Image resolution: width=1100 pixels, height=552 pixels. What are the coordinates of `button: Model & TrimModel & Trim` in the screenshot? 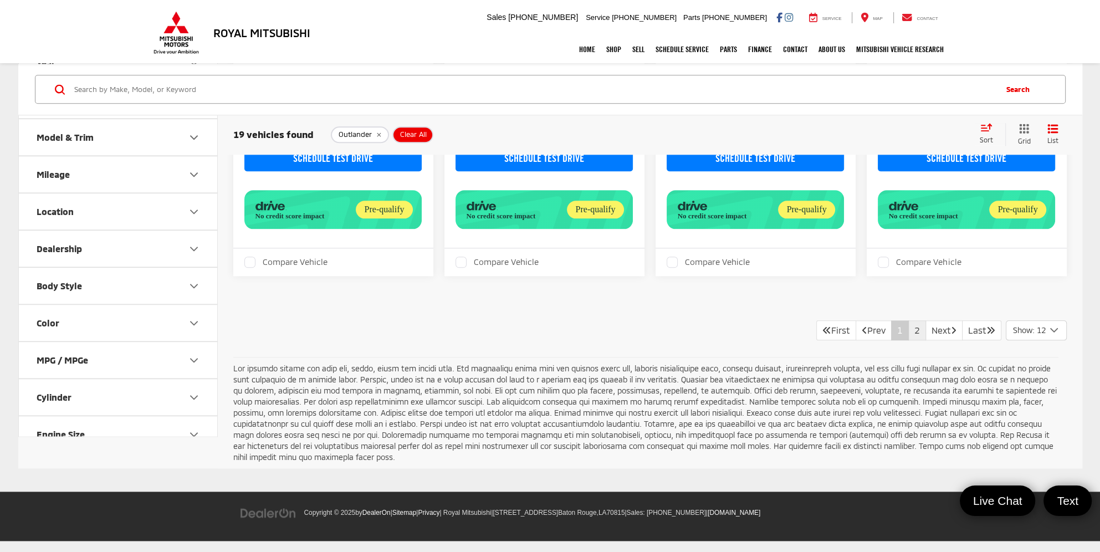 It's located at (119, 137).